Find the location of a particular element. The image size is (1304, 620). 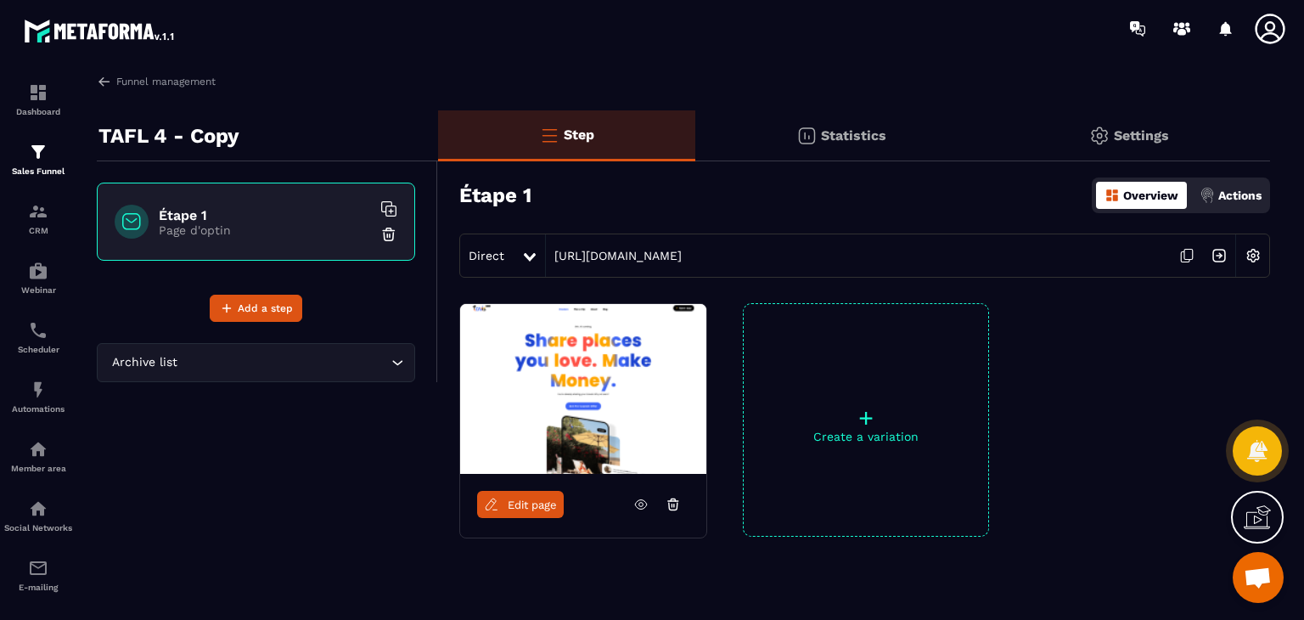

h3: Étape 1 is located at coordinates (495, 195).